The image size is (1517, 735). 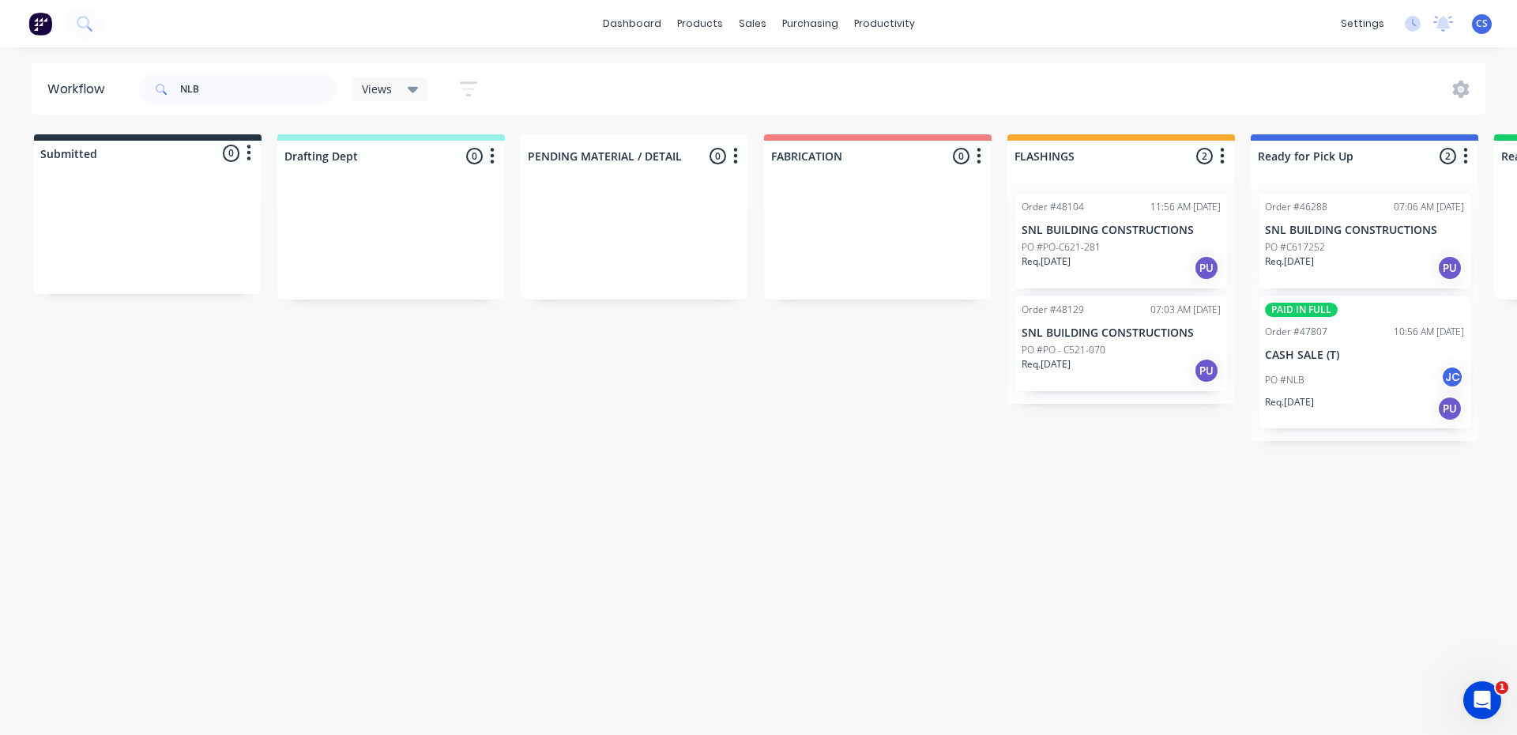 I want to click on div: JC, so click(x=1452, y=377).